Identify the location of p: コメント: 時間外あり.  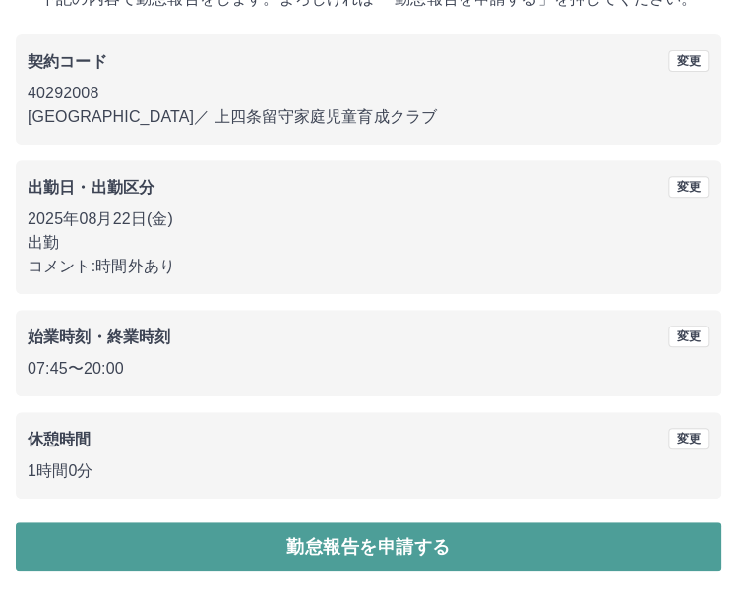
(368, 267).